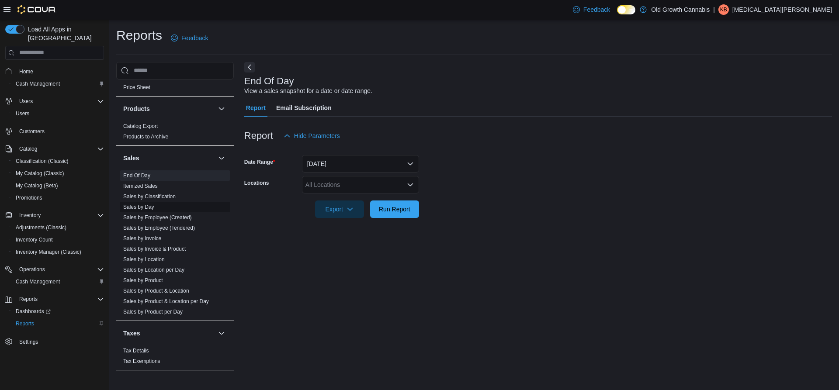  I want to click on span: Sales by Classification, so click(149, 197).